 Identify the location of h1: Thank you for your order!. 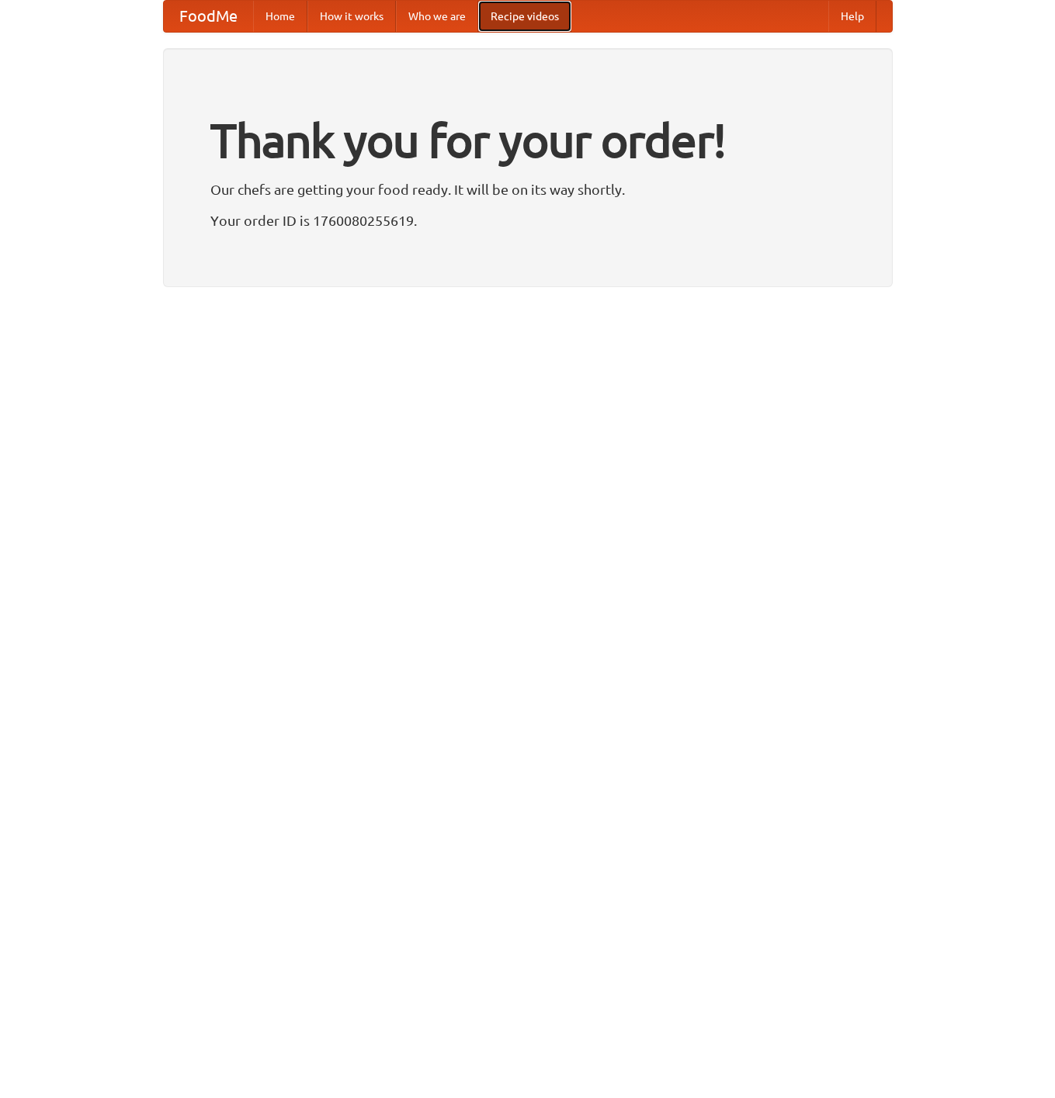
(528, 141).